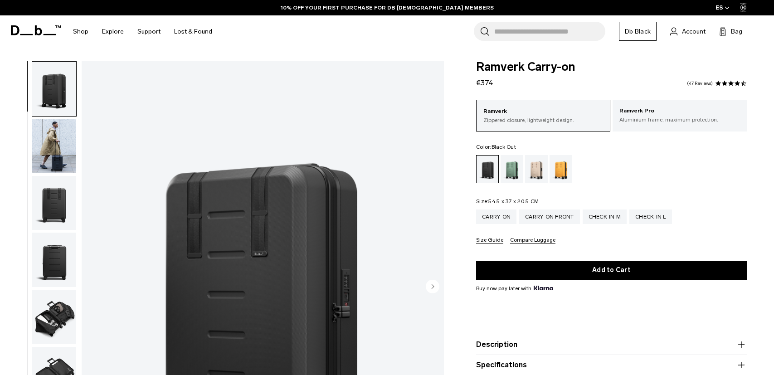 The image size is (774, 375). I want to click on span: Buy now pay later with, so click(515, 289).